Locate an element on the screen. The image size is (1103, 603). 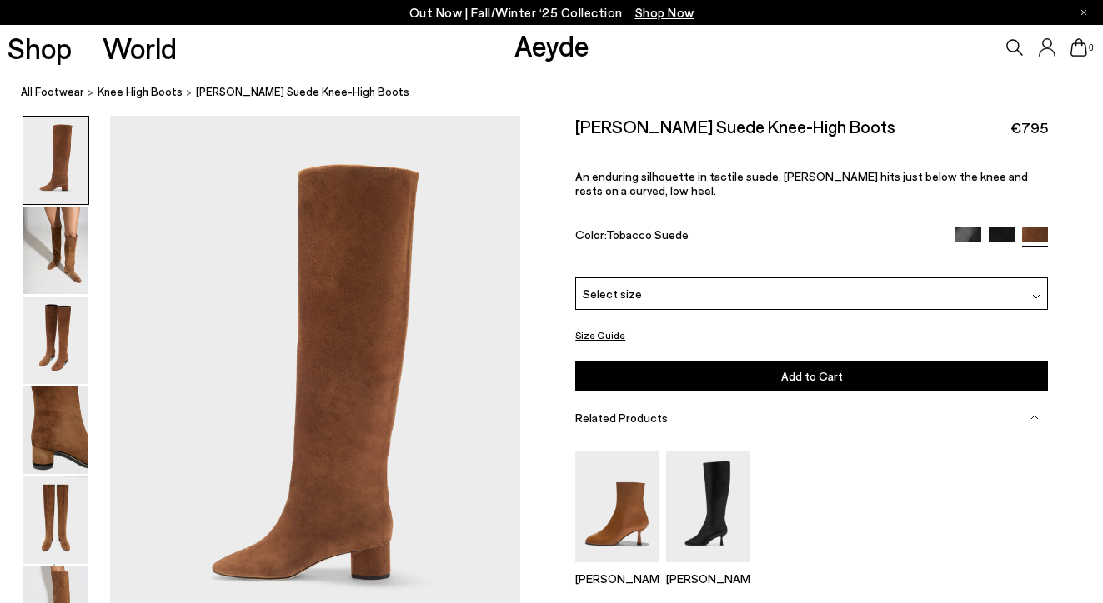
div: Color: is located at coordinates (757, 237).